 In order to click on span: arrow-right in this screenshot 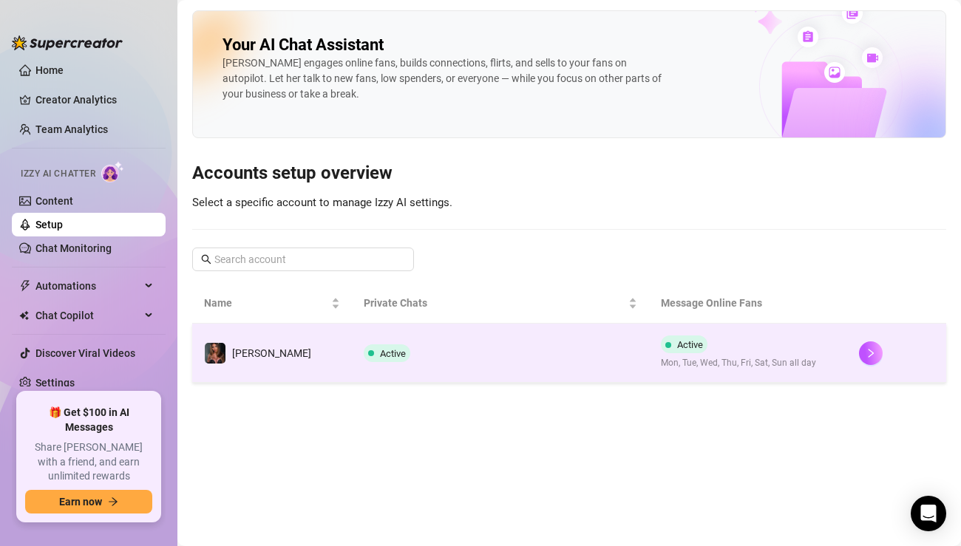, I will do `click(113, 502)`.